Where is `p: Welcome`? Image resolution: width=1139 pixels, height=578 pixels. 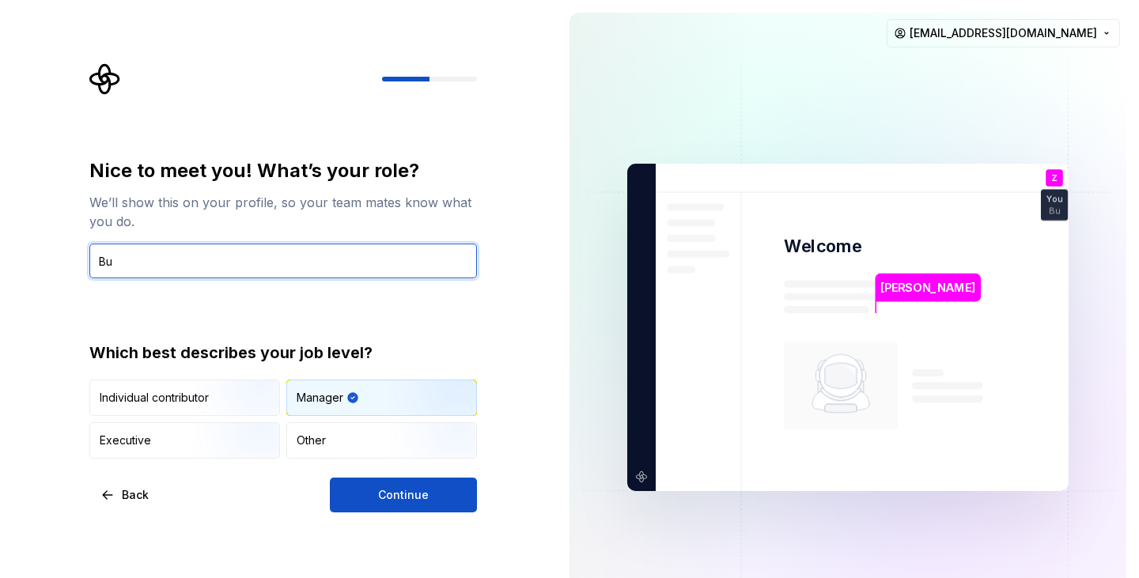
p: Welcome is located at coordinates (822, 246).